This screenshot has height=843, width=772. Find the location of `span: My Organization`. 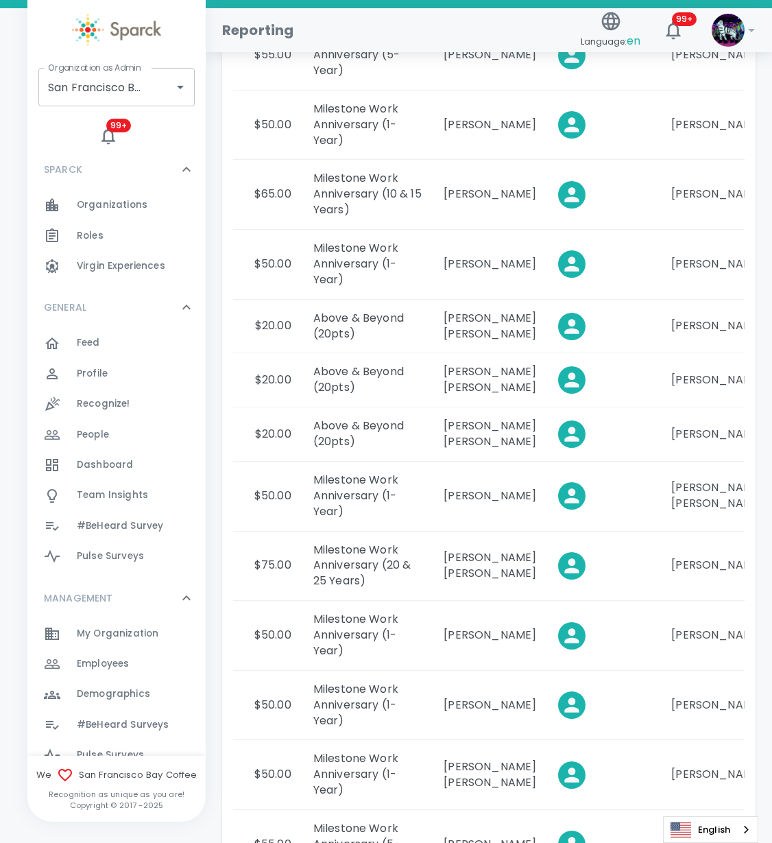

span: My Organization is located at coordinates (117, 634).